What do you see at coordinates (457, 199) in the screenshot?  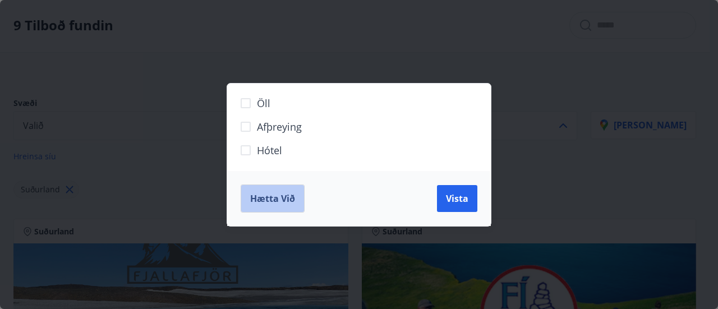 I see `button: Vista` at bounding box center [457, 199].